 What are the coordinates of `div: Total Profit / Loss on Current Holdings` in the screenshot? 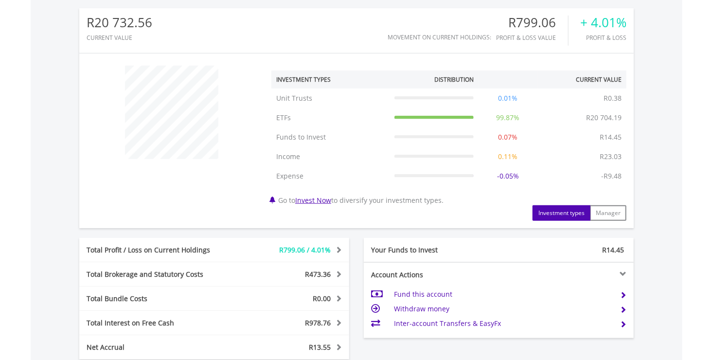 It's located at (158, 250).